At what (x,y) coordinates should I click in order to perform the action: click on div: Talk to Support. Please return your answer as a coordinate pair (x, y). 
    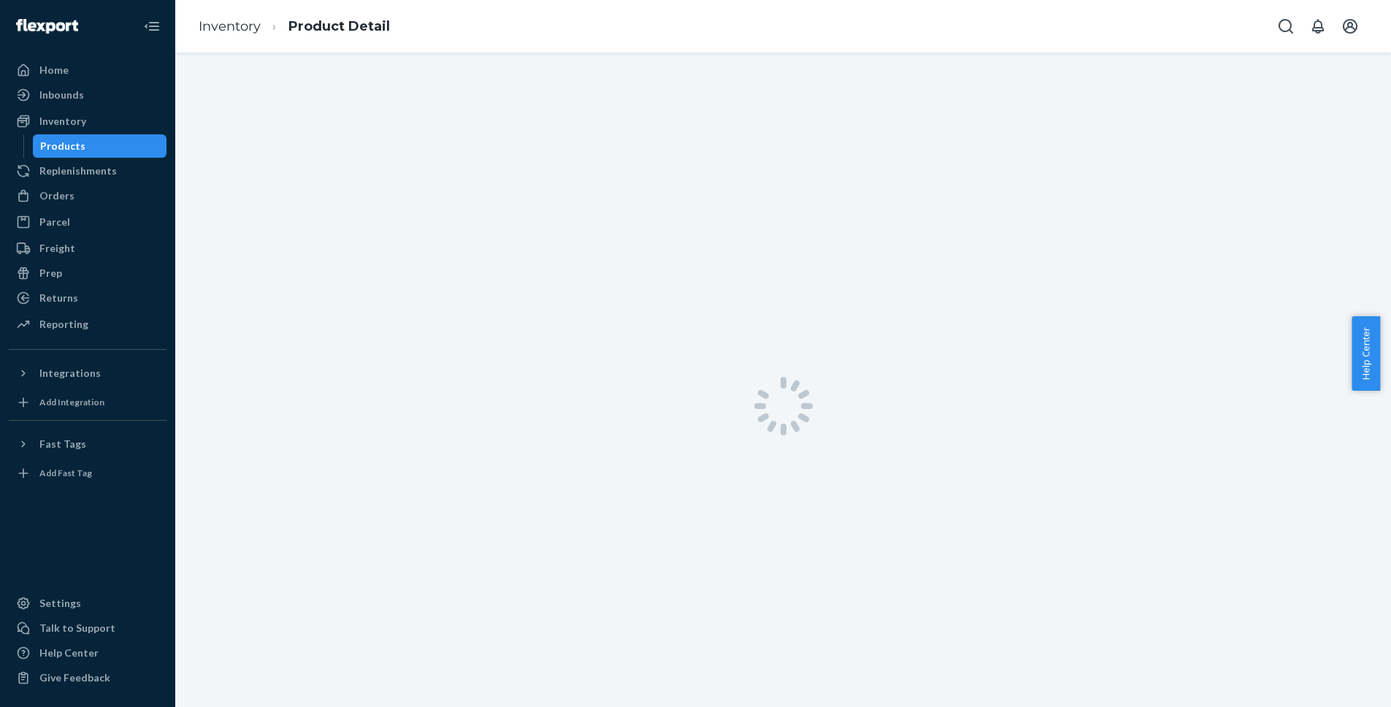
    Looking at the image, I should click on (77, 628).